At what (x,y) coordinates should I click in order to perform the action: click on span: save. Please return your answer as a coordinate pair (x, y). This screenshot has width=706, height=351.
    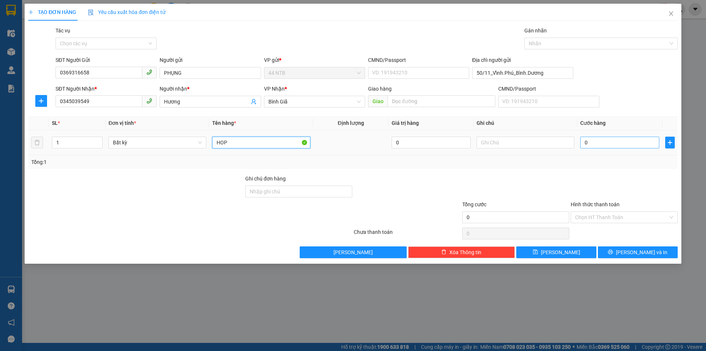
    Looking at the image, I should click on (536, 252).